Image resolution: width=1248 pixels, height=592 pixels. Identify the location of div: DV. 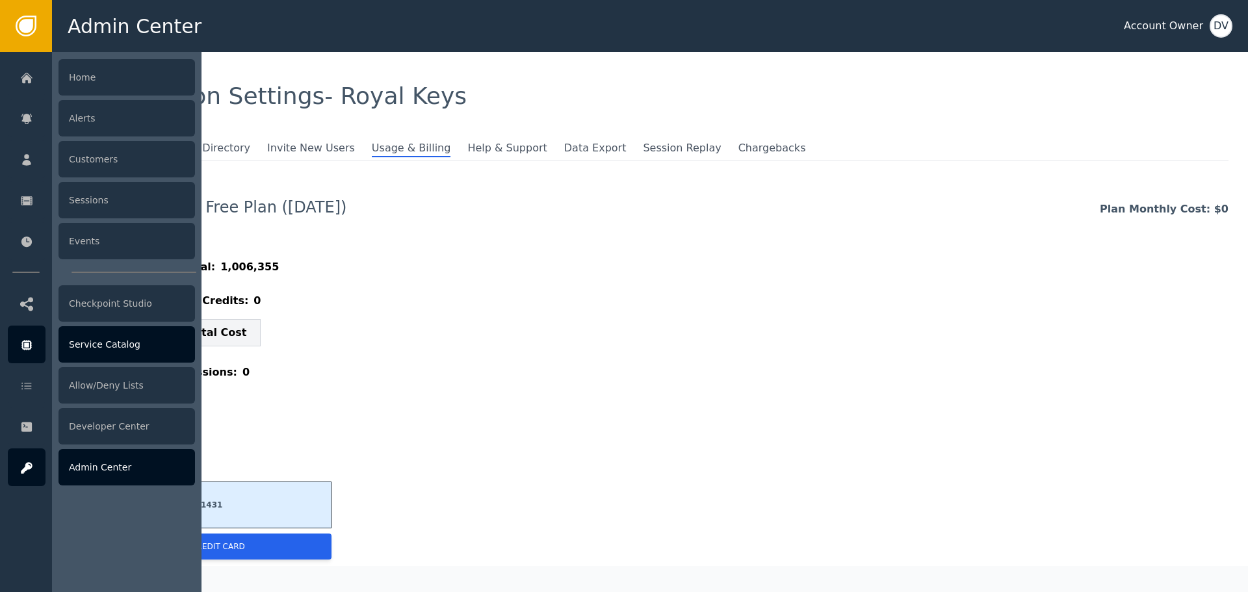
(1220, 26).